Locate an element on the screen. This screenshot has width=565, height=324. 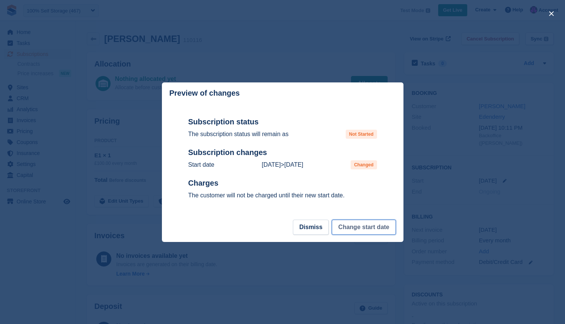
time: 2025-09-30 00:00:00 UTC is located at coordinates (271, 164).